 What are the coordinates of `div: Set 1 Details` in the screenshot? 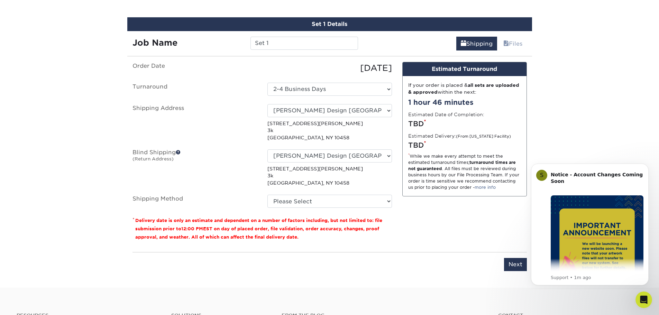 It's located at (330, 24).